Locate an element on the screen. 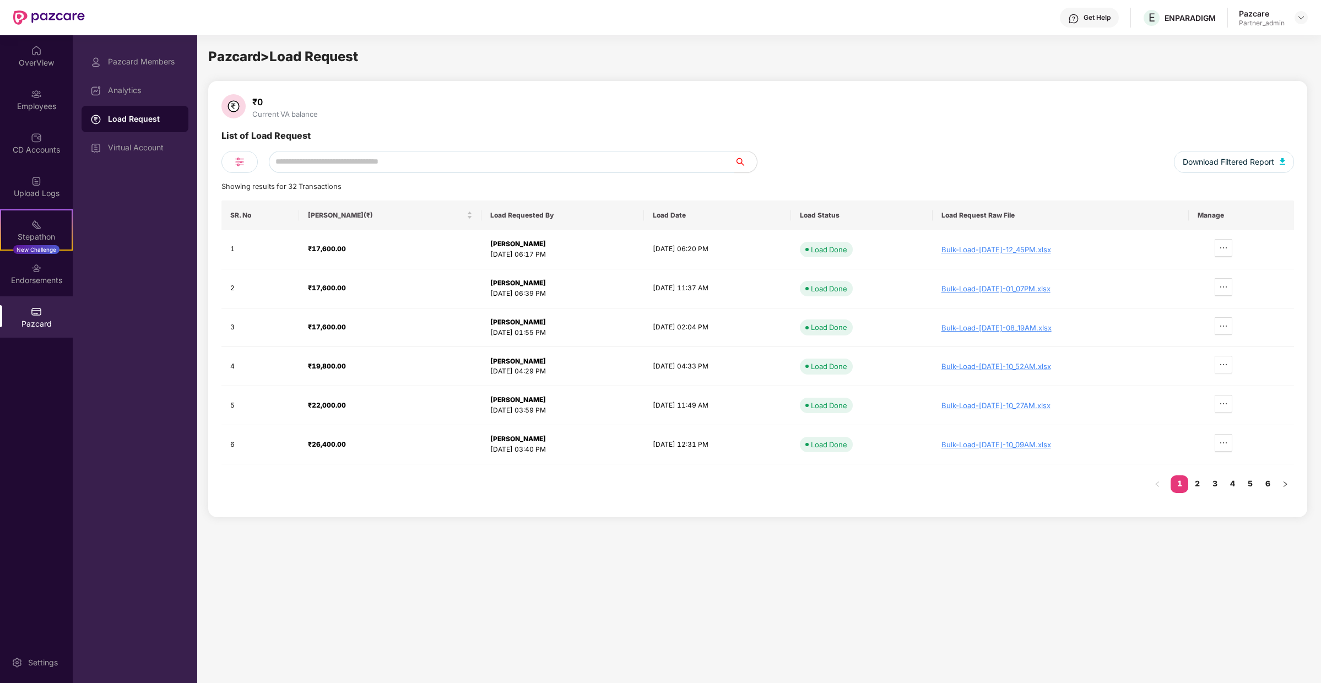  td: 5 is located at coordinates (260, 405).